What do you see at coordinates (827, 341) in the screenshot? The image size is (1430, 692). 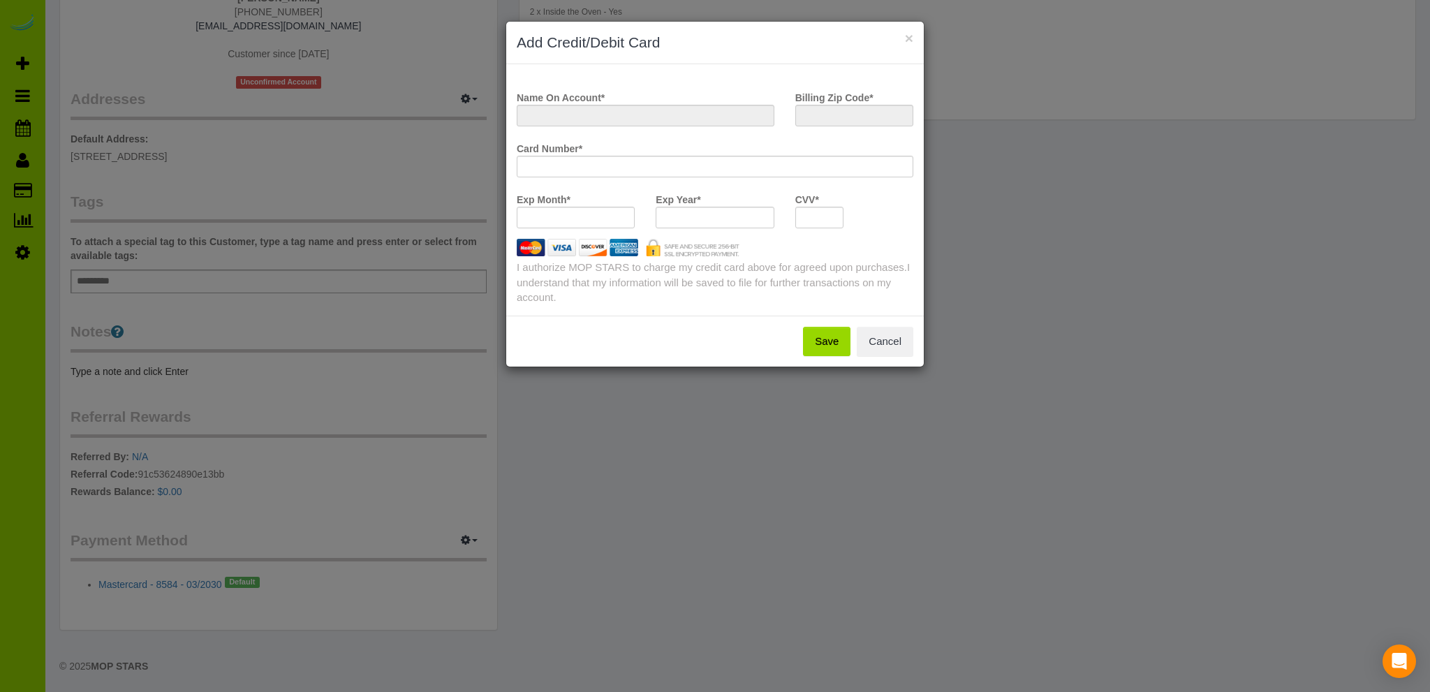 I see `button: Save` at bounding box center [827, 341].